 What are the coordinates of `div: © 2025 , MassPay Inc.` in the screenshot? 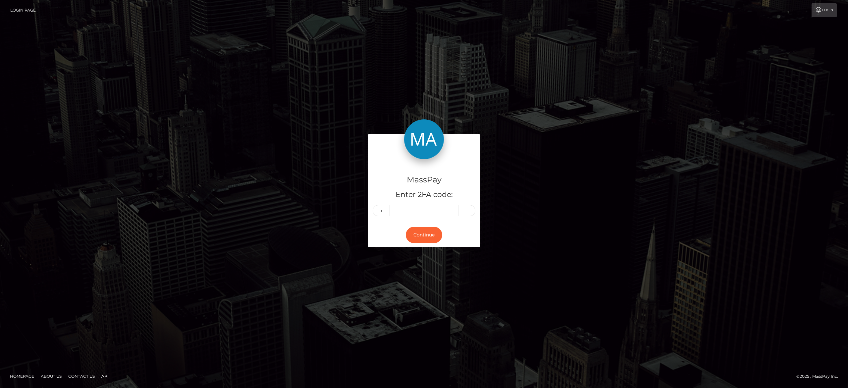 It's located at (820, 376).